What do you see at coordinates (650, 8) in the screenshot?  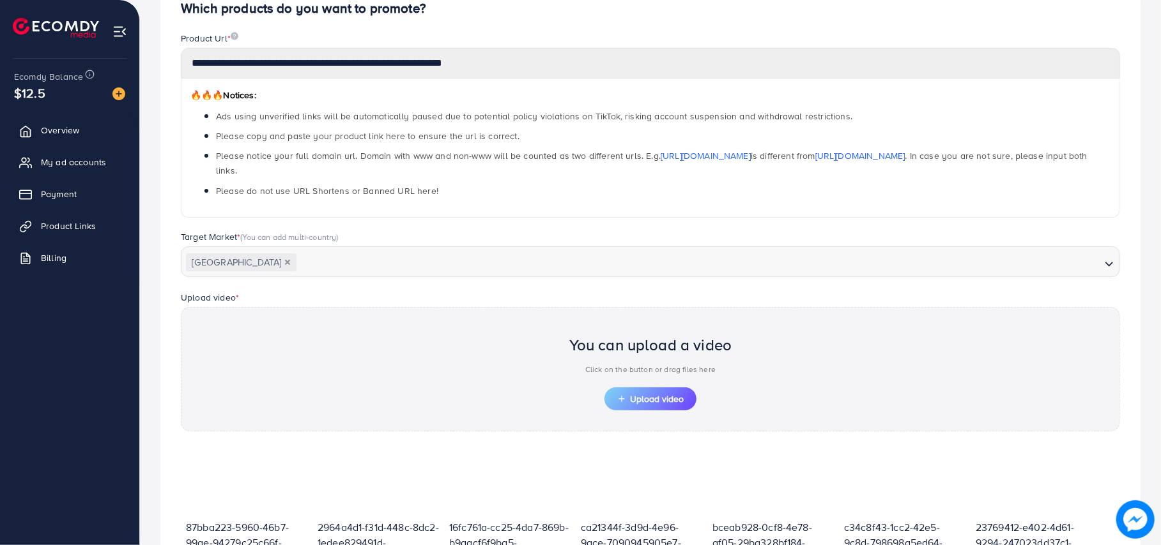 I see `h4: Which products do you want to promote?` at bounding box center [650, 8].